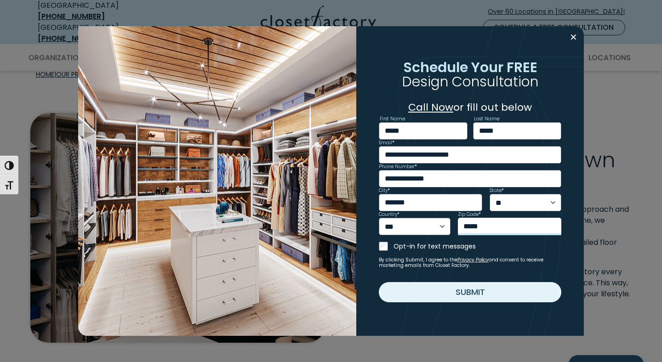 The height and width of the screenshot is (362, 662). Describe the element at coordinates (431, 107) in the screenshot. I see `a: Call Now` at that location.